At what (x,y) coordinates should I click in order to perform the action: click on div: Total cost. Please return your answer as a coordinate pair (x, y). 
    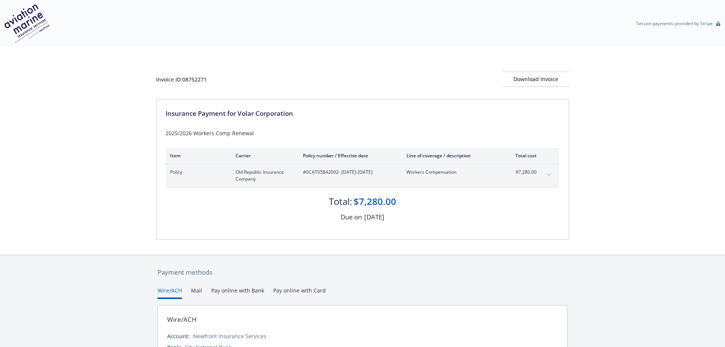
    Looking at the image, I should click on (522, 155).